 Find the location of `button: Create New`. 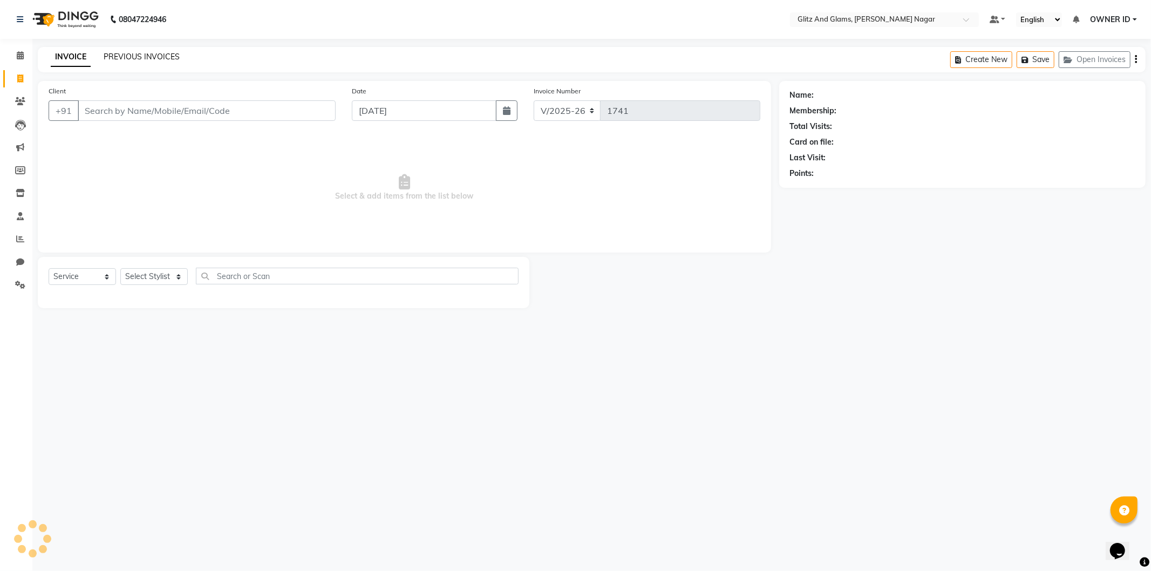

button: Create New is located at coordinates (981, 59).